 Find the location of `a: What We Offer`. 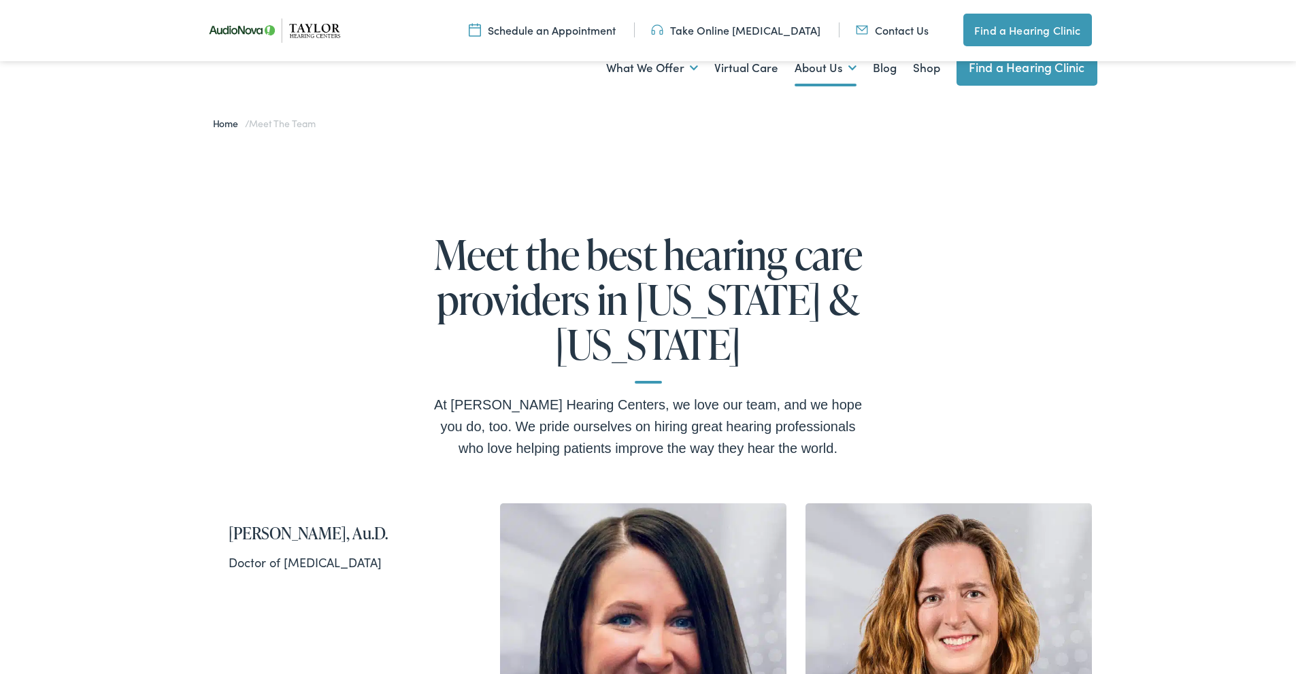

a: What We Offer is located at coordinates (652, 68).